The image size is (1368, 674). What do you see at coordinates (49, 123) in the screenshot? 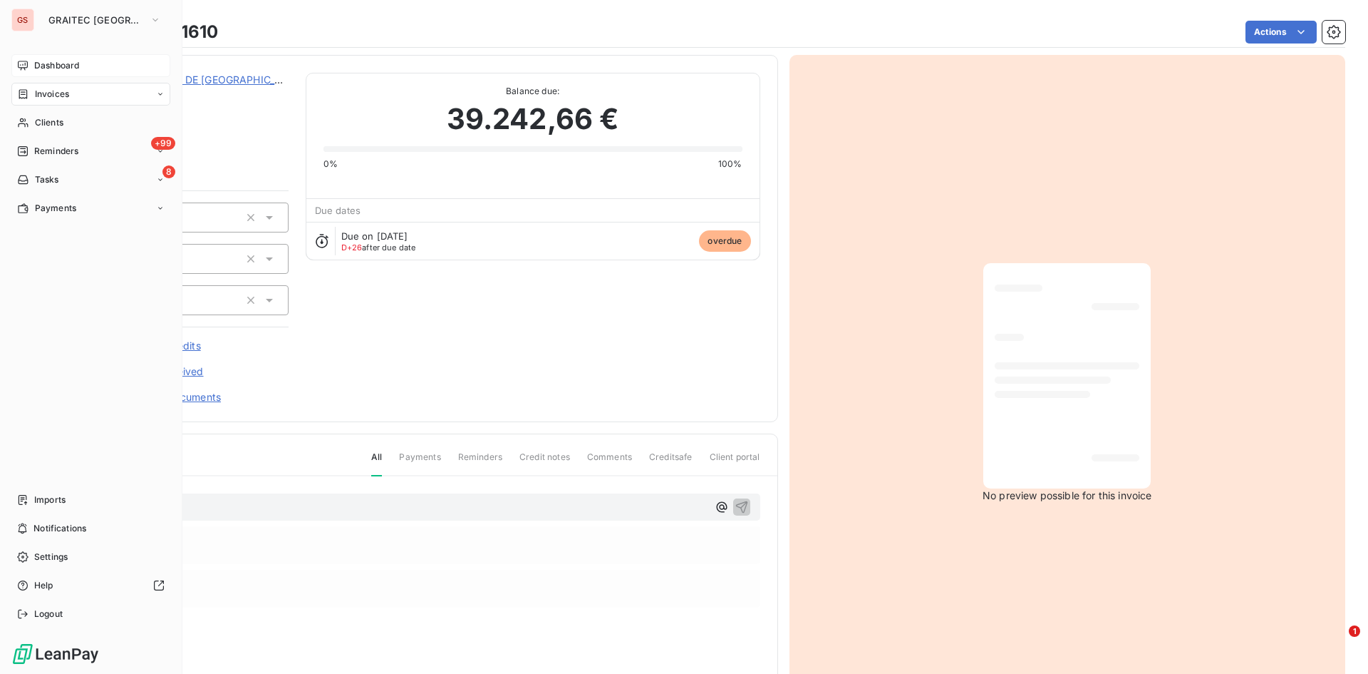
I see `span: Clients` at bounding box center [49, 123].